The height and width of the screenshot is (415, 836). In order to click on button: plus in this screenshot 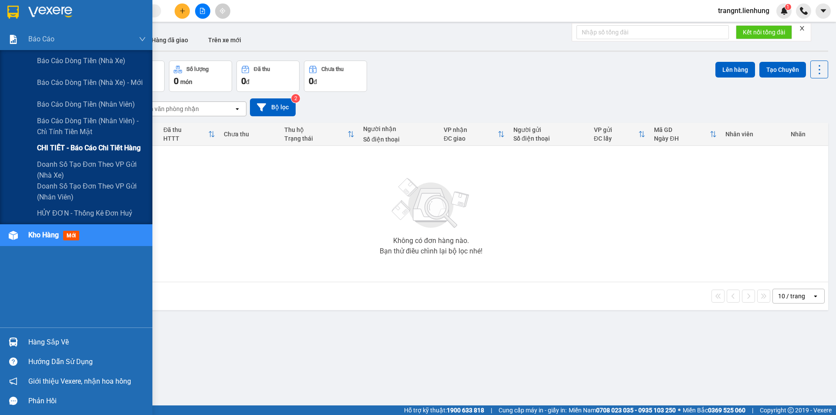, I will do `click(182, 11)`.